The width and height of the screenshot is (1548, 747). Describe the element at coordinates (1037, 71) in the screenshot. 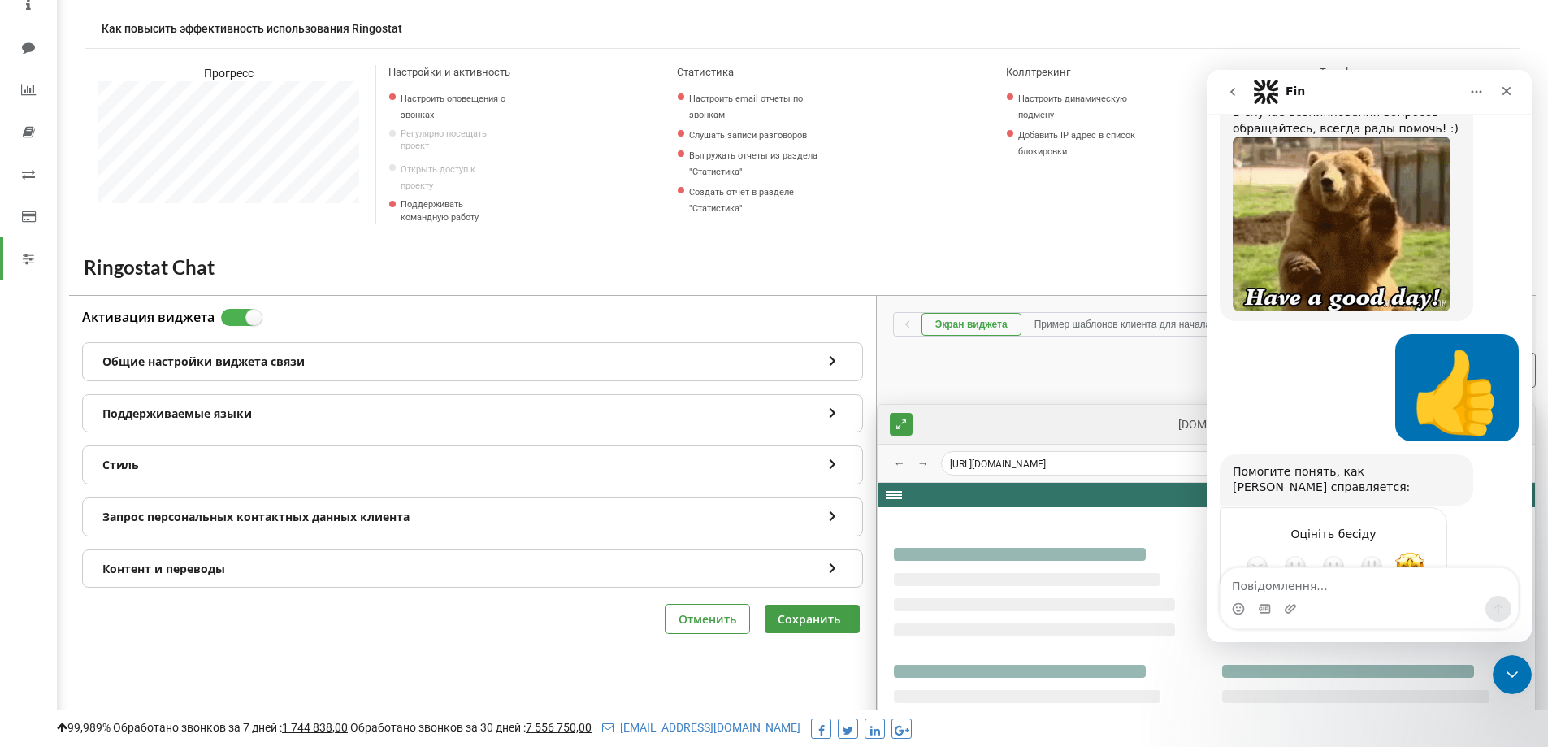

I see `span: Коллтрекинг` at that location.